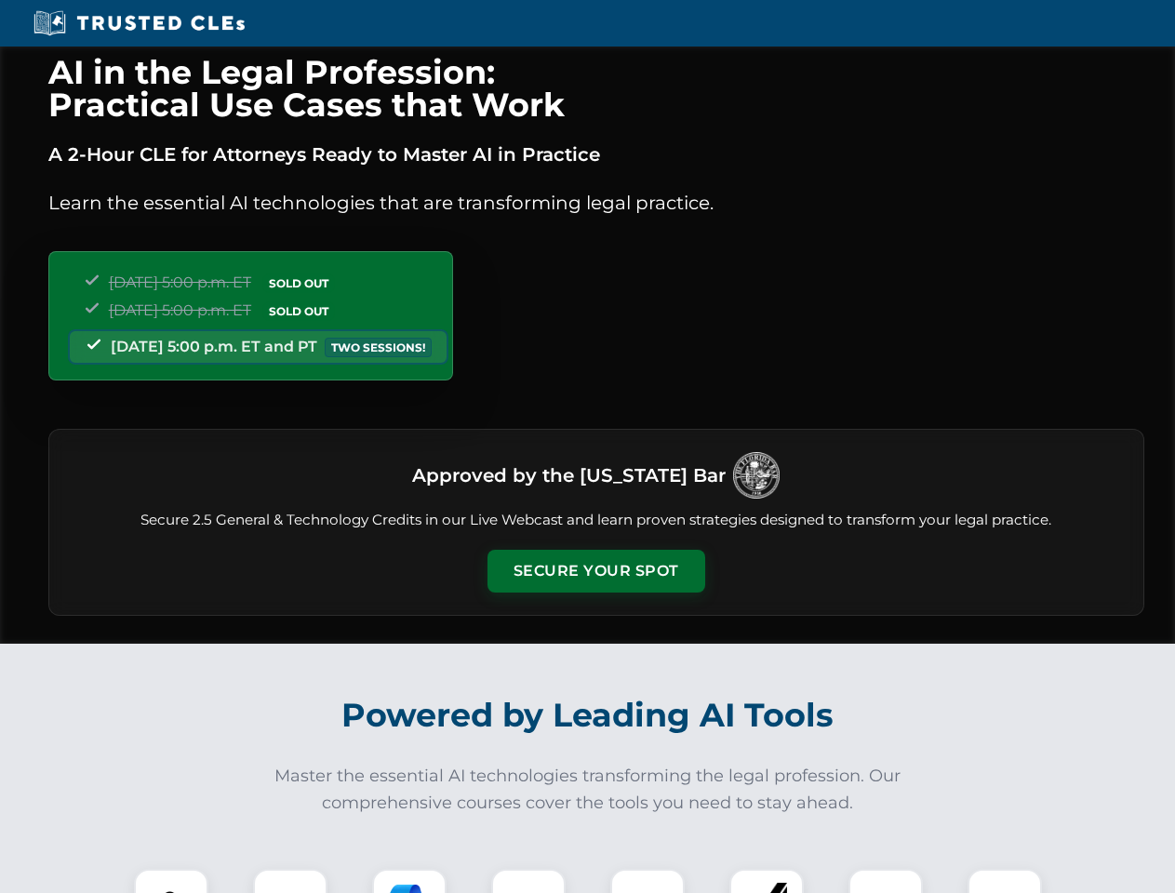 This screenshot has width=1175, height=893. What do you see at coordinates (139, 23) in the screenshot?
I see `img: Trusted CLEs` at bounding box center [139, 23].